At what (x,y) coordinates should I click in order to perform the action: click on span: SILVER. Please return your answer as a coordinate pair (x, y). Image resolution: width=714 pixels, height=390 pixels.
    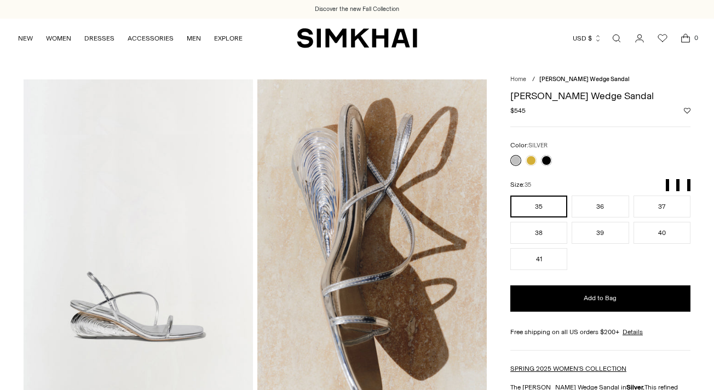
    Looking at the image, I should click on (538, 145).